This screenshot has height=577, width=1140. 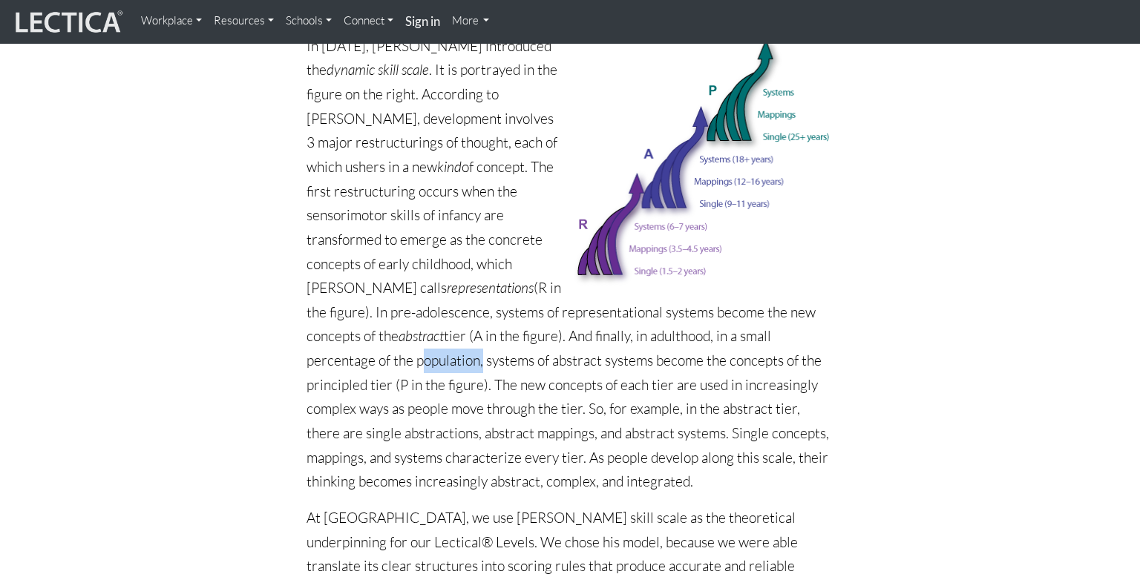 What do you see at coordinates (449, 167) in the screenshot?
I see `i: kind` at bounding box center [449, 167].